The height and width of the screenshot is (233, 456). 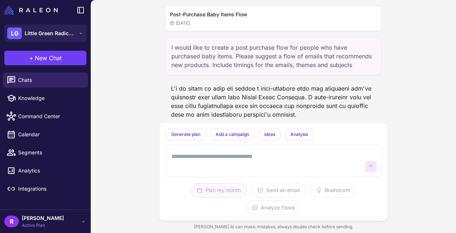 What do you see at coordinates (50, 171) in the screenshot?
I see `span: Analytics` at bounding box center [50, 171].